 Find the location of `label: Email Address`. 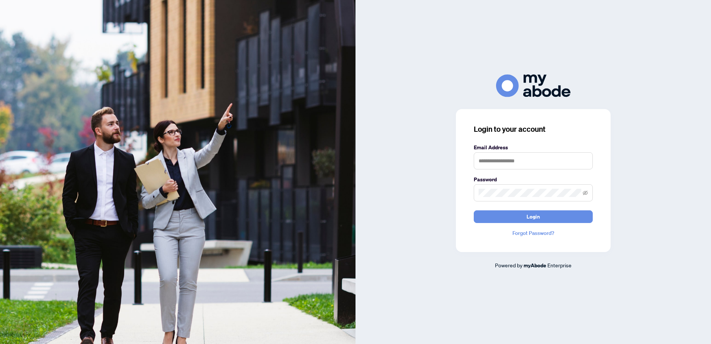

label: Email Address is located at coordinates (533, 147).